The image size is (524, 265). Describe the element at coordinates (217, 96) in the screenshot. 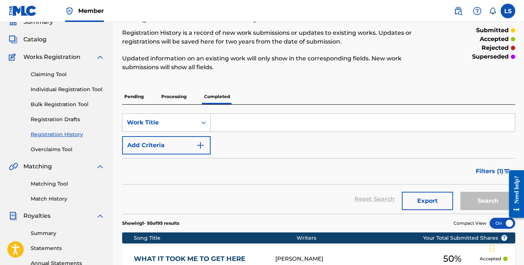

I see `p: Completed` at that location.